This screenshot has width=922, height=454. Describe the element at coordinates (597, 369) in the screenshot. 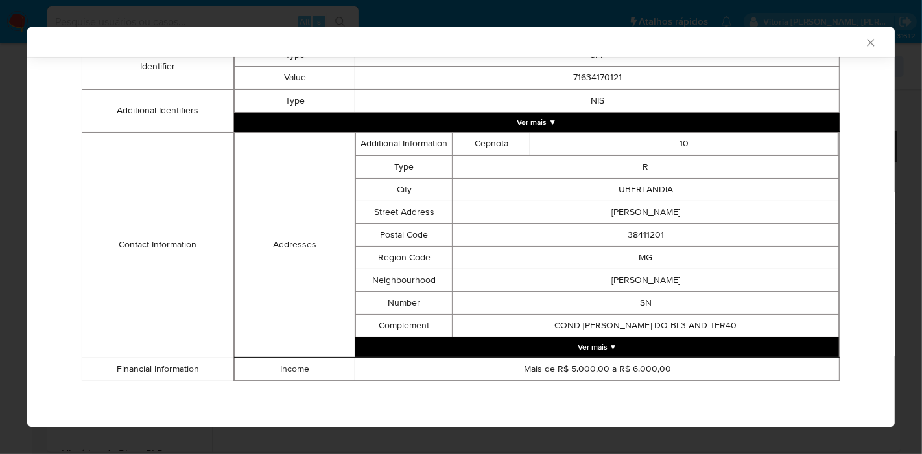

I see `td: Mais de R$ 5.000,00 a R$ 6.000,00` at that location.